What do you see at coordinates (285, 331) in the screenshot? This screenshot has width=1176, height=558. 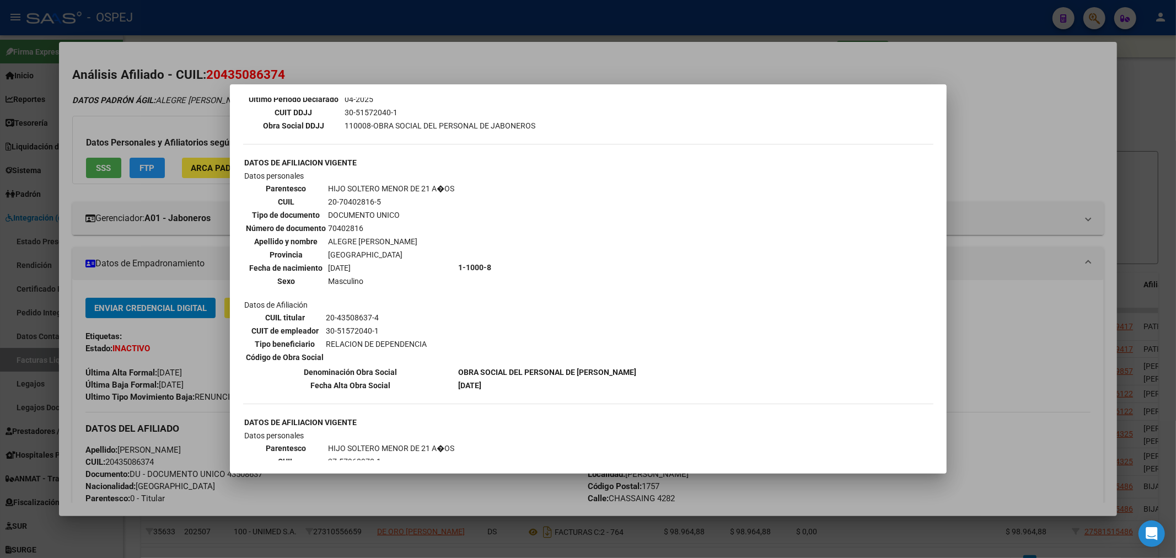 I see `th: CUIT de empleador` at bounding box center [285, 331].